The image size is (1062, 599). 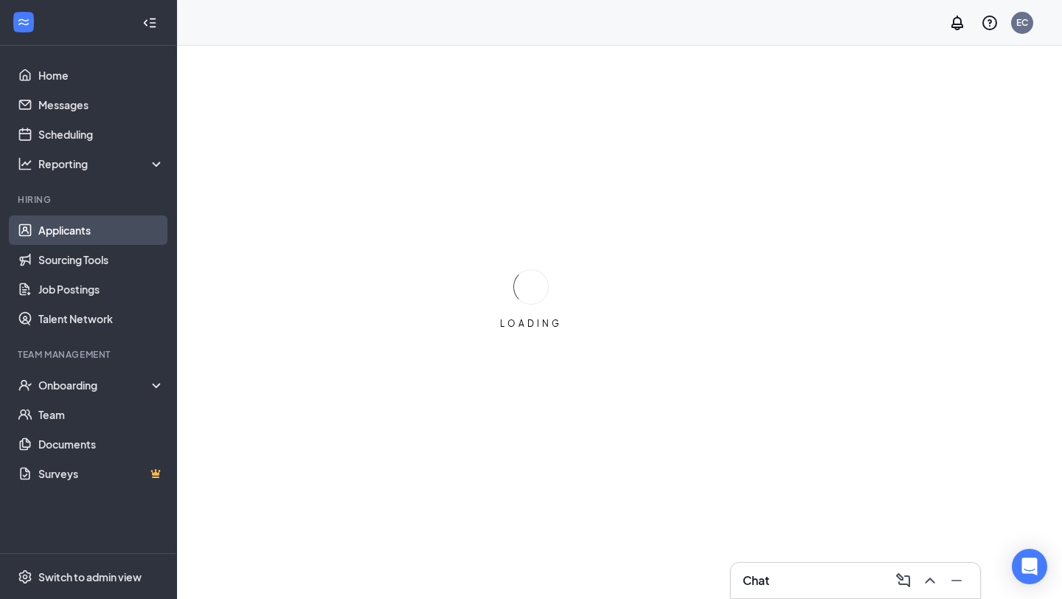 I want to click on h3: Chat, so click(x=756, y=580).